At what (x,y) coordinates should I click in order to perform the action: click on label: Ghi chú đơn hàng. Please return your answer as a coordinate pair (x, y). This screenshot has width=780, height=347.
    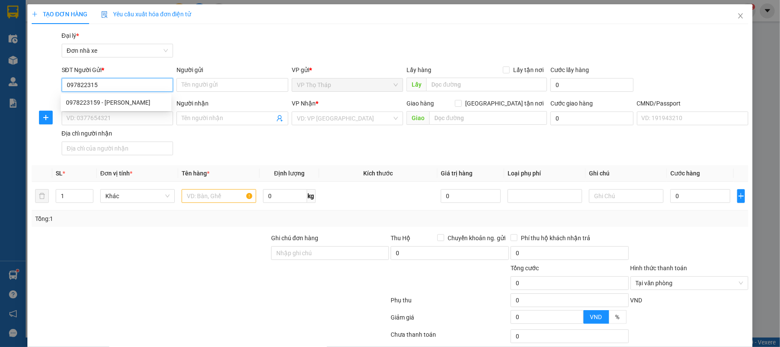
    Looking at the image, I should click on (295, 238).